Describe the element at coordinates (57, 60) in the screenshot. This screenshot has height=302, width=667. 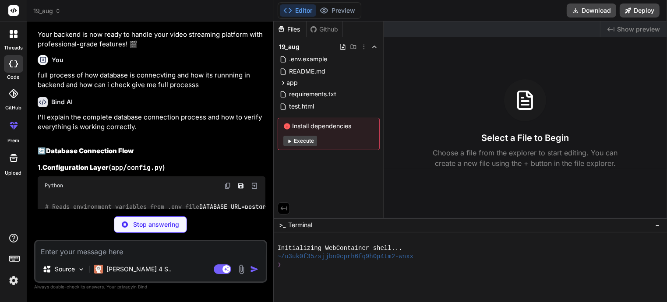
I see `h6: You` at that location.